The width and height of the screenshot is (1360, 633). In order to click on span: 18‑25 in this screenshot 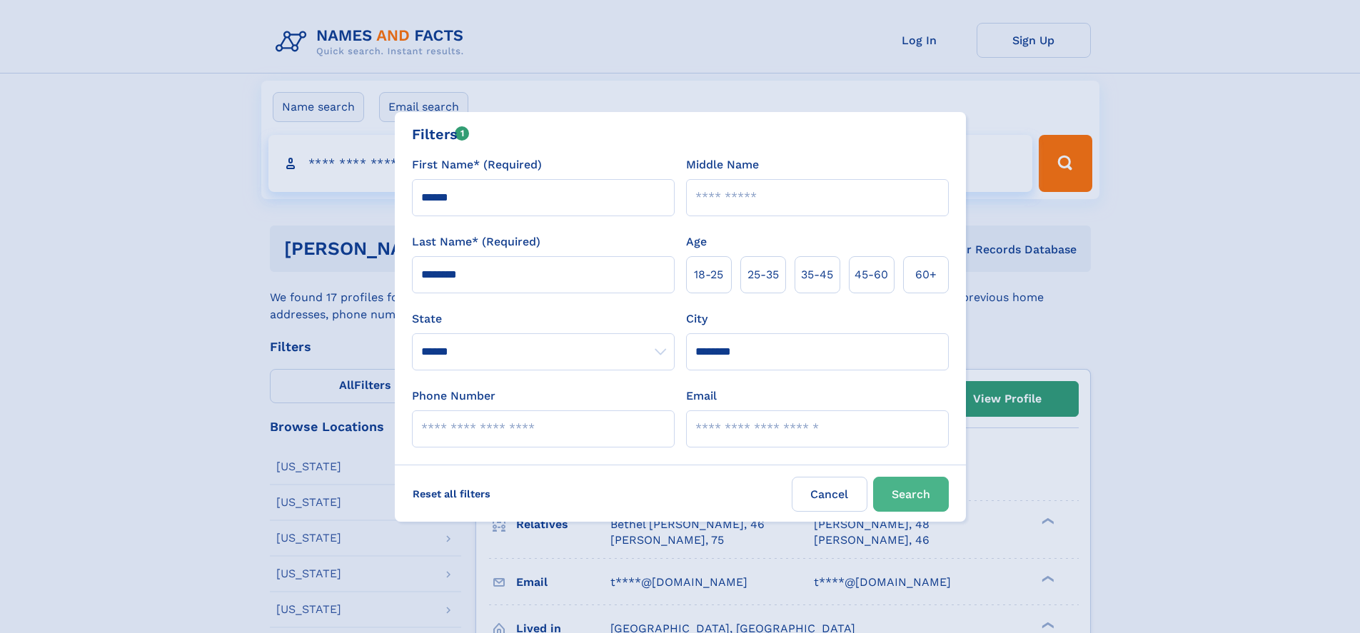, I will do `click(708, 275)`.